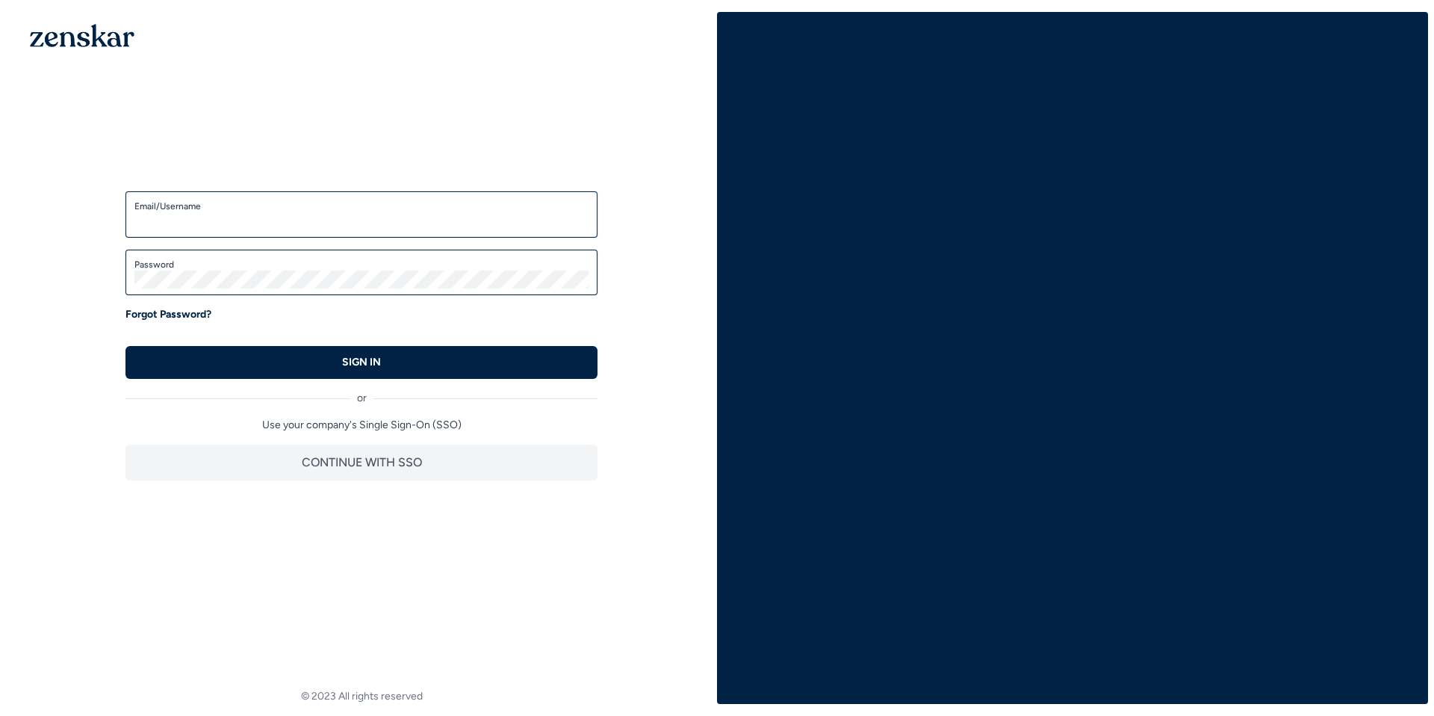 This screenshot has width=1434, height=716. I want to click on p: Forgot Password?, so click(168, 314).